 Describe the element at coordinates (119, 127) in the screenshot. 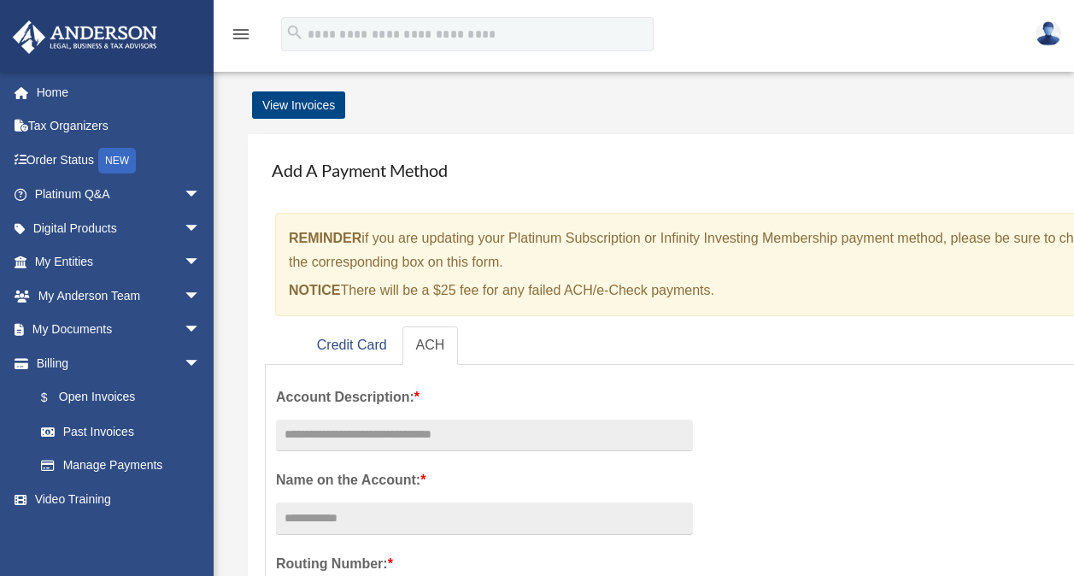

I see `a: Tax Organizers` at that location.